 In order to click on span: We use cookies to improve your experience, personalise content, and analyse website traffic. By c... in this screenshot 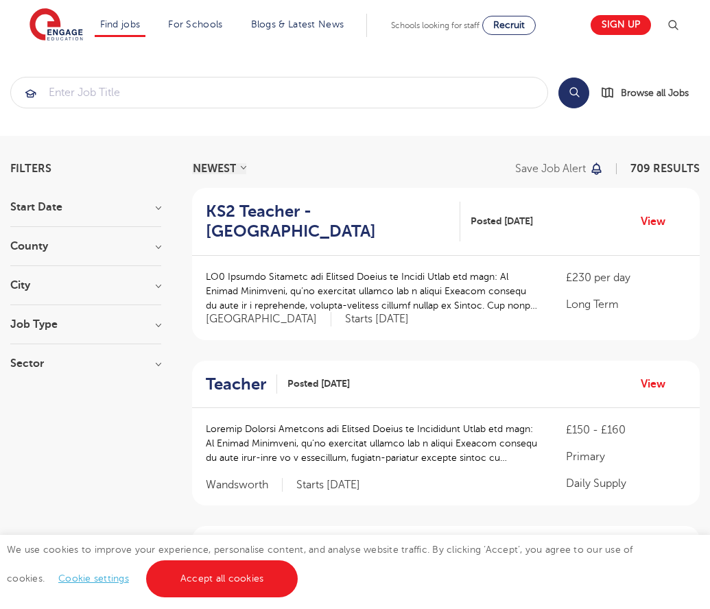, I will do `click(319, 564)`.